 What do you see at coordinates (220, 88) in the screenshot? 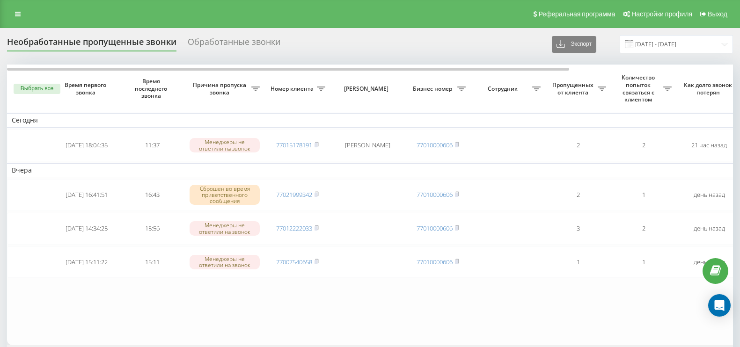
I see `span: Причина пропуска звонка` at bounding box center [220, 88].